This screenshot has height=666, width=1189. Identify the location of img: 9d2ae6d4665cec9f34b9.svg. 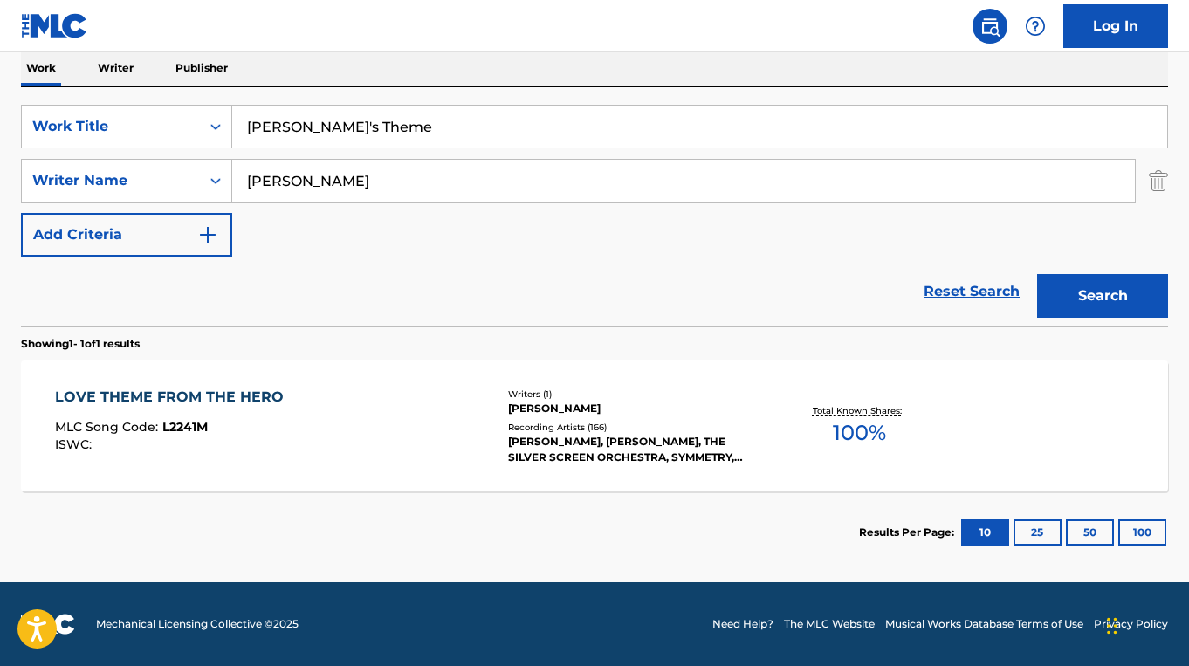
(208, 235).